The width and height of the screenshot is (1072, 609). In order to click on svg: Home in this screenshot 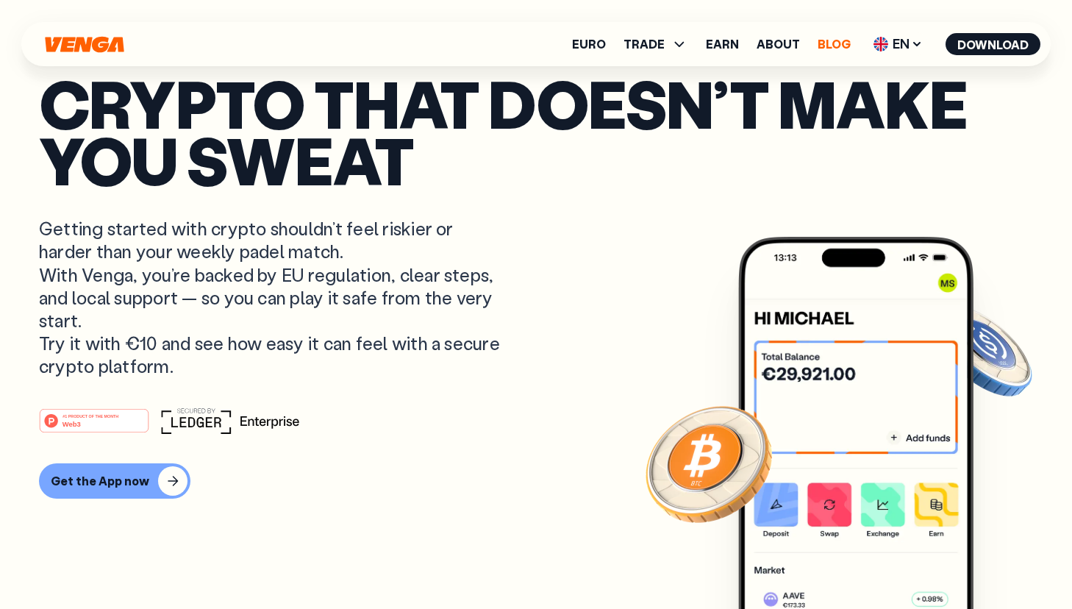, I will do `click(85, 44)`.